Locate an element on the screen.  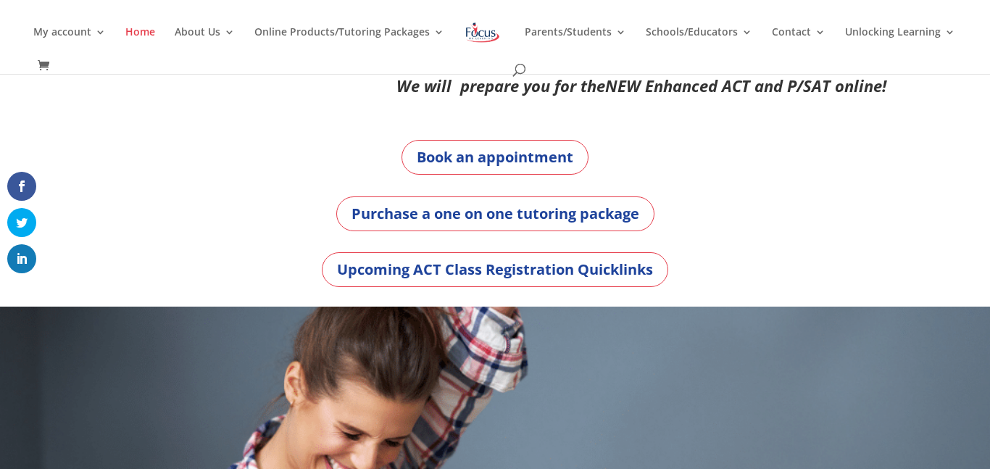
a: Purchase a one on one tutoring package is located at coordinates (495, 214).